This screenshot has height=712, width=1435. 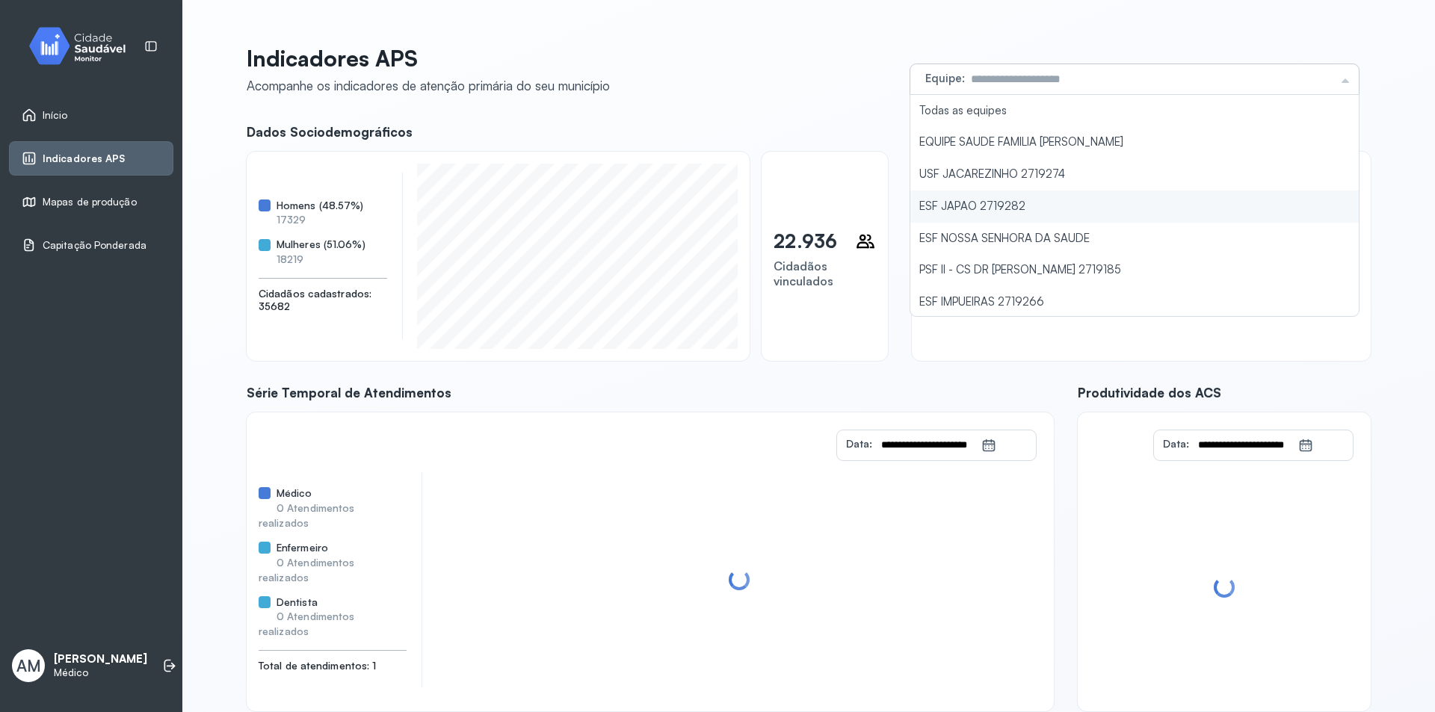 What do you see at coordinates (1134, 174) in the screenshot?
I see `li: USF JACAREZINHO 2719274` at bounding box center [1134, 174].